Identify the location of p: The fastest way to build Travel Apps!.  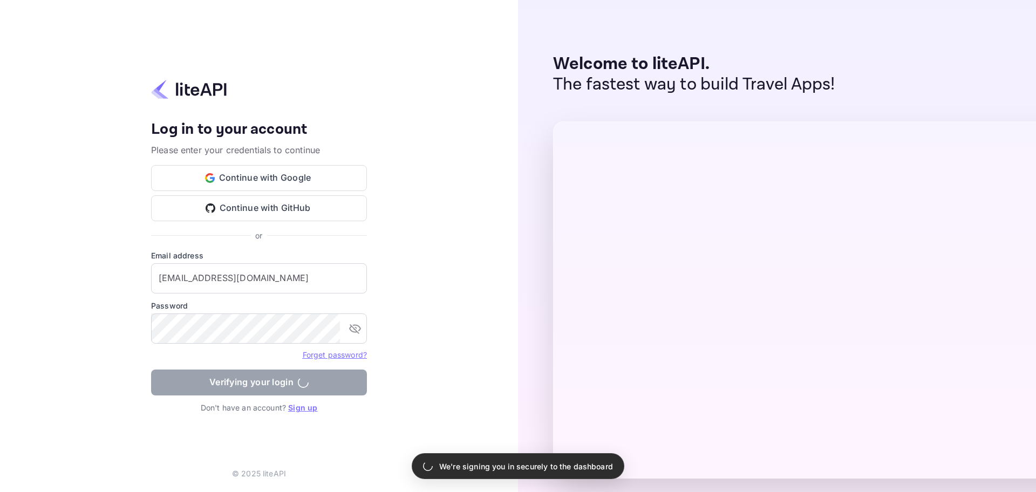
(694, 85).